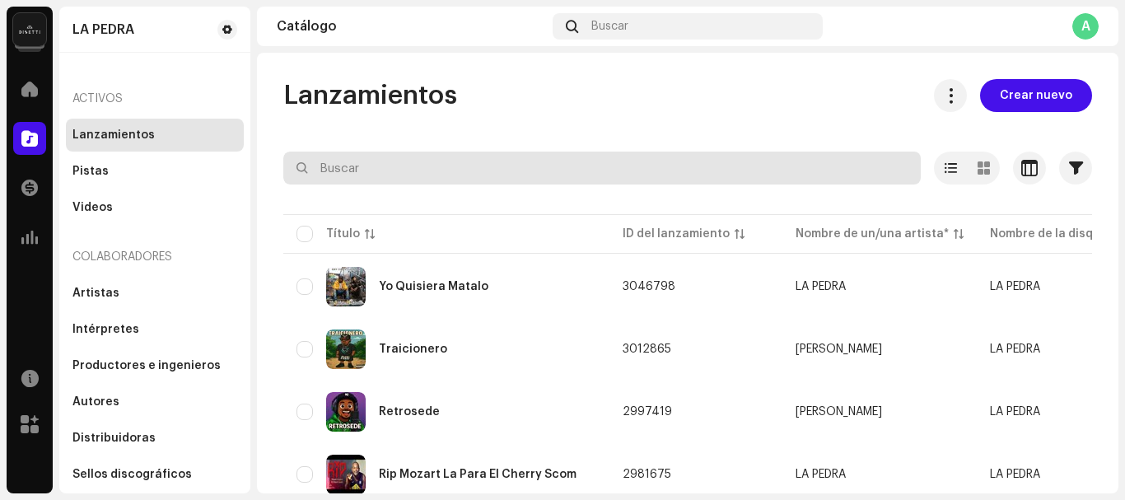 This screenshot has width=1125, height=500. I want to click on div: Artistas, so click(96, 293).